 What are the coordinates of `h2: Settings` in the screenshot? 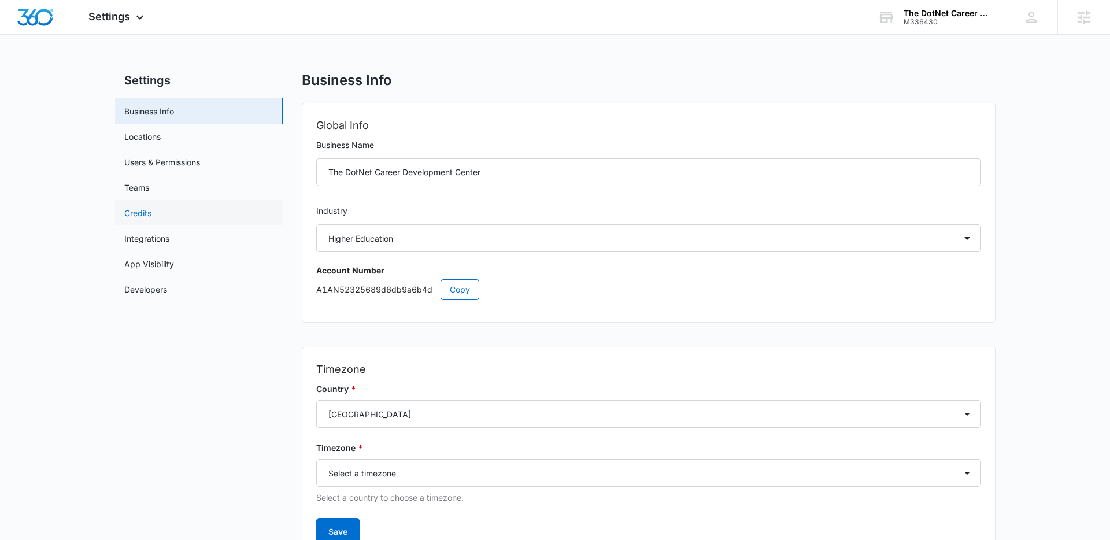 It's located at (199, 80).